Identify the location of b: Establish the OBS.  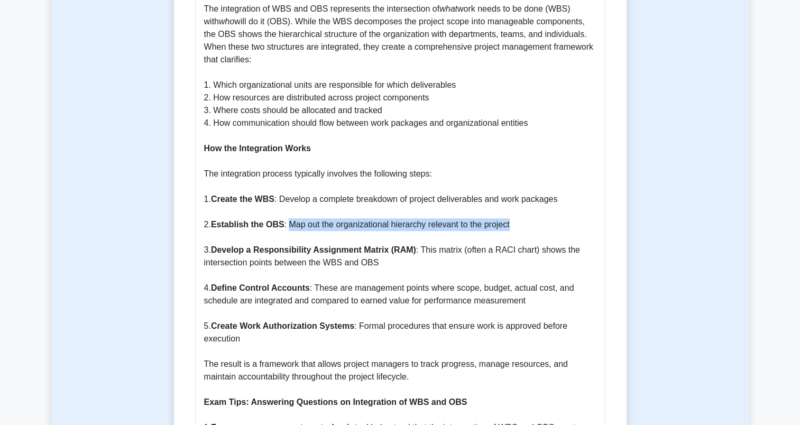
(247, 224).